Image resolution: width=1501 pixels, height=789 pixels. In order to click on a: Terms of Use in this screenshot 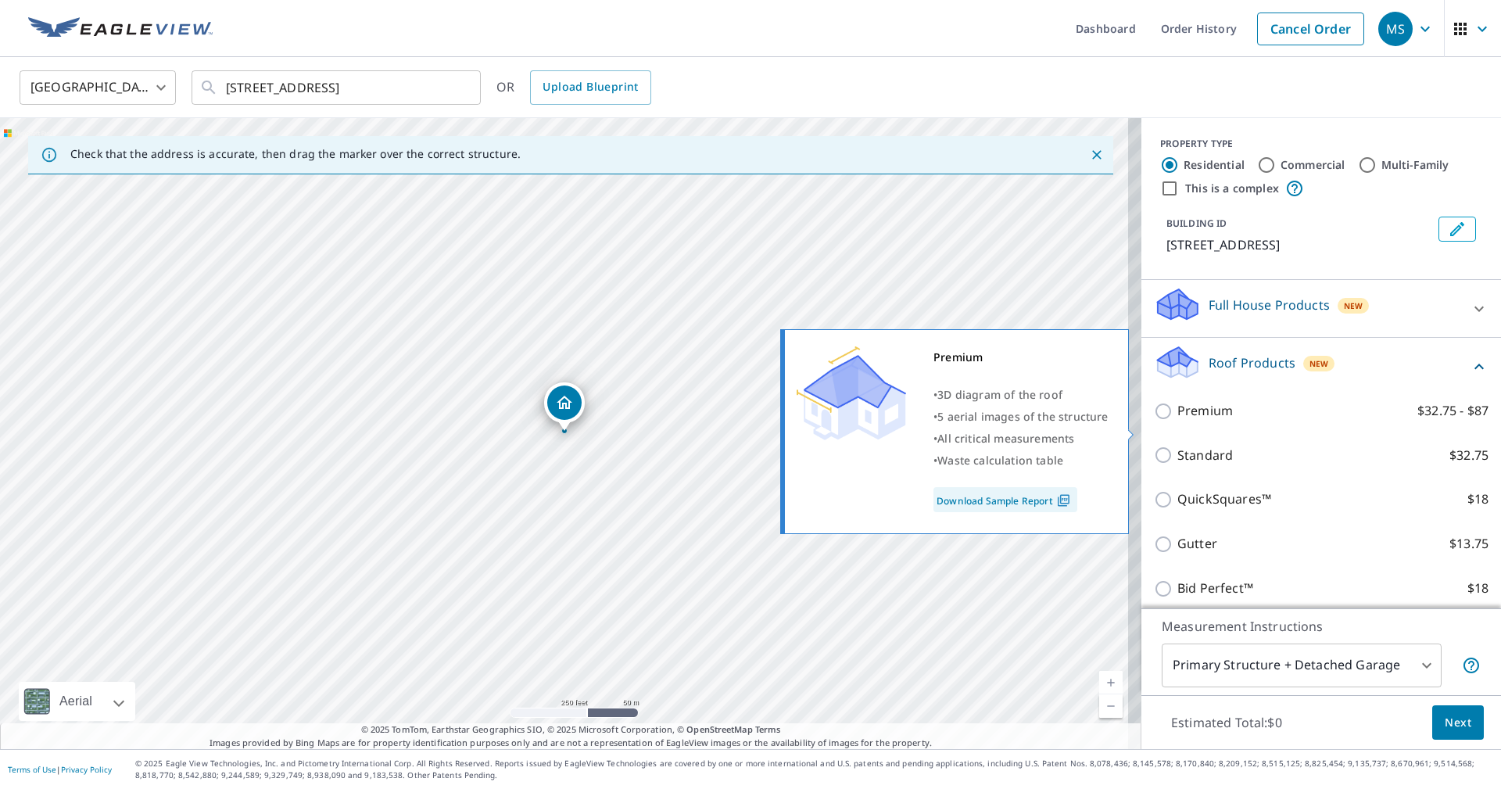, I will do `click(32, 769)`.